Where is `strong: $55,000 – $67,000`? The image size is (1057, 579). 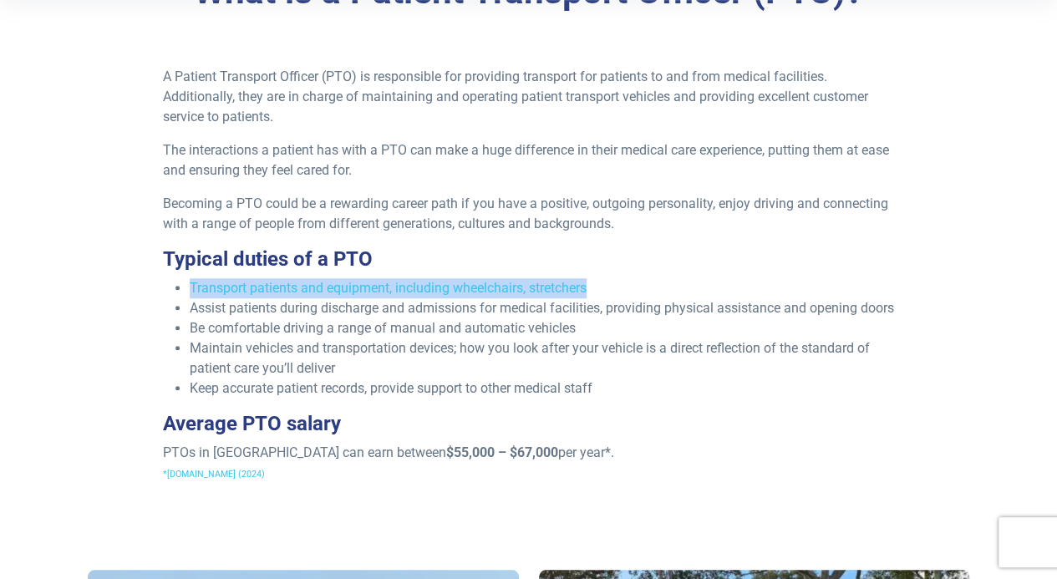
strong: $55,000 – $67,000 is located at coordinates (502, 452).